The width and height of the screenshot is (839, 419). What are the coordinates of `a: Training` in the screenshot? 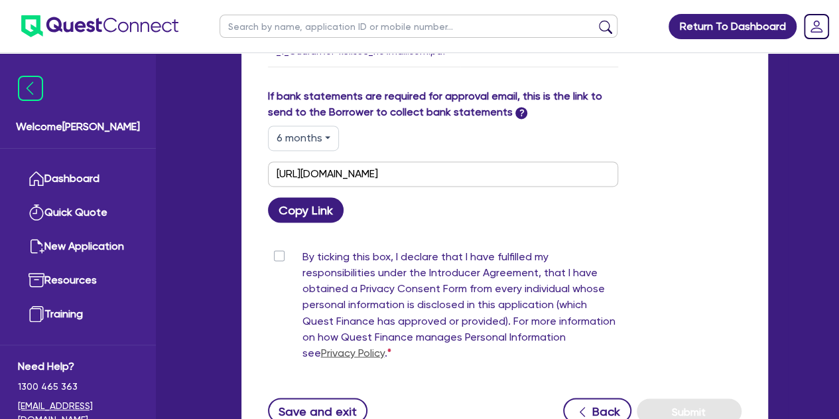 It's located at (78, 314).